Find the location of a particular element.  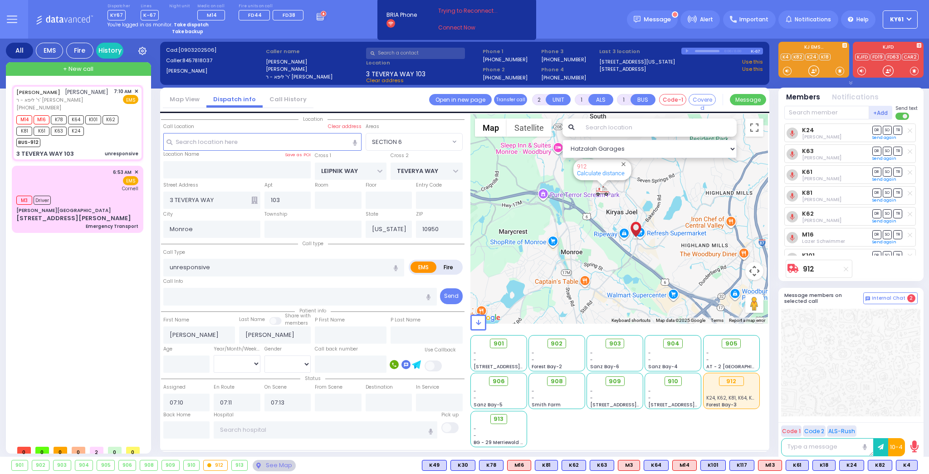

img: Logo is located at coordinates (66, 19).